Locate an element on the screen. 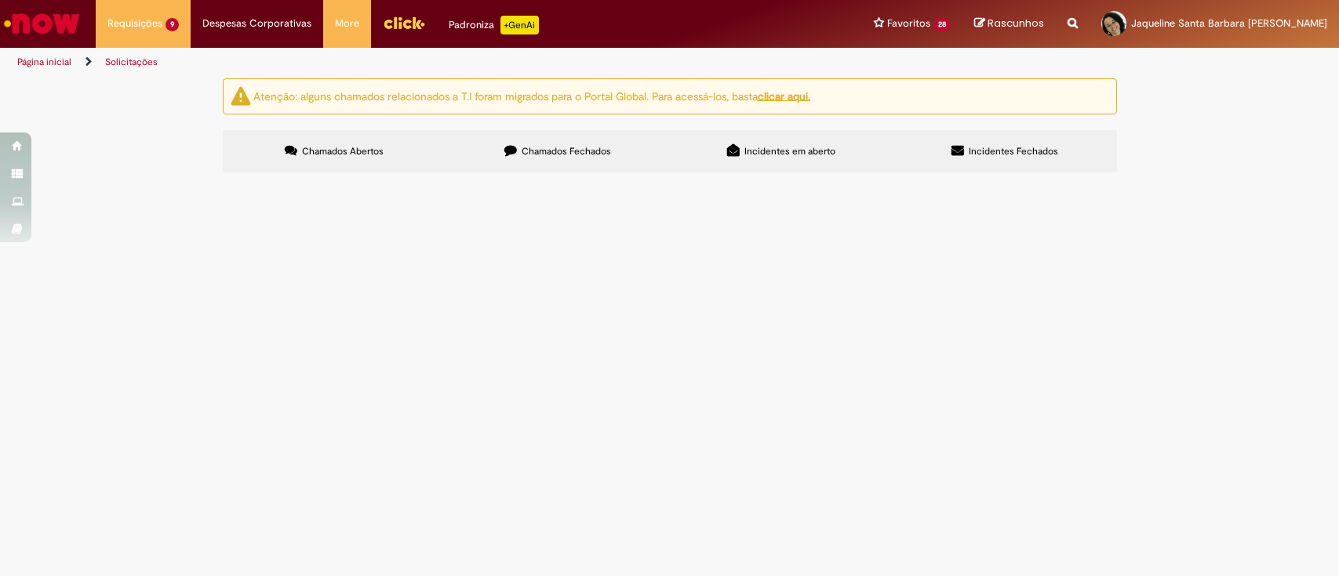  a: Página inicial is located at coordinates (44, 62).